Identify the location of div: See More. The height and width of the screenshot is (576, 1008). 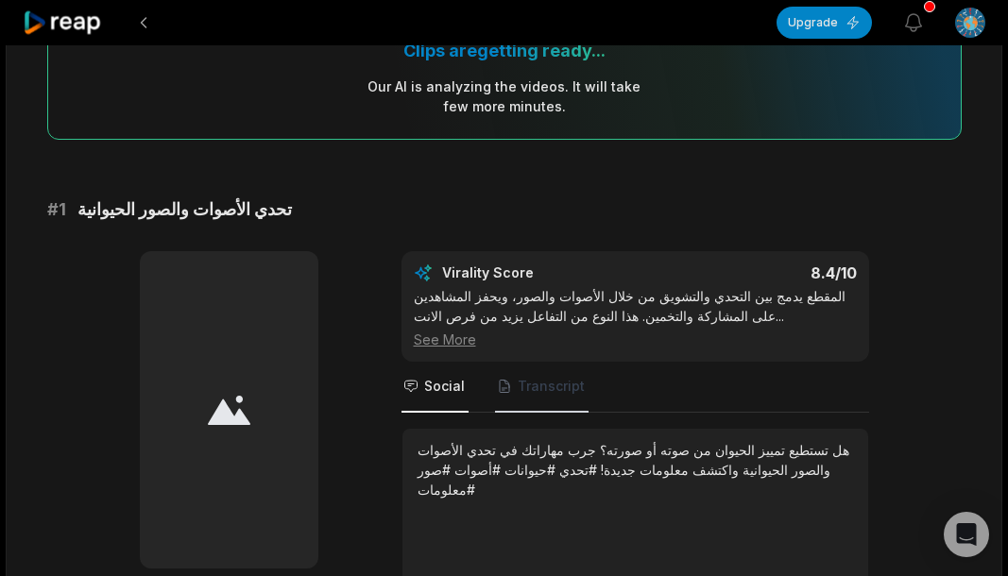
(635, 339).